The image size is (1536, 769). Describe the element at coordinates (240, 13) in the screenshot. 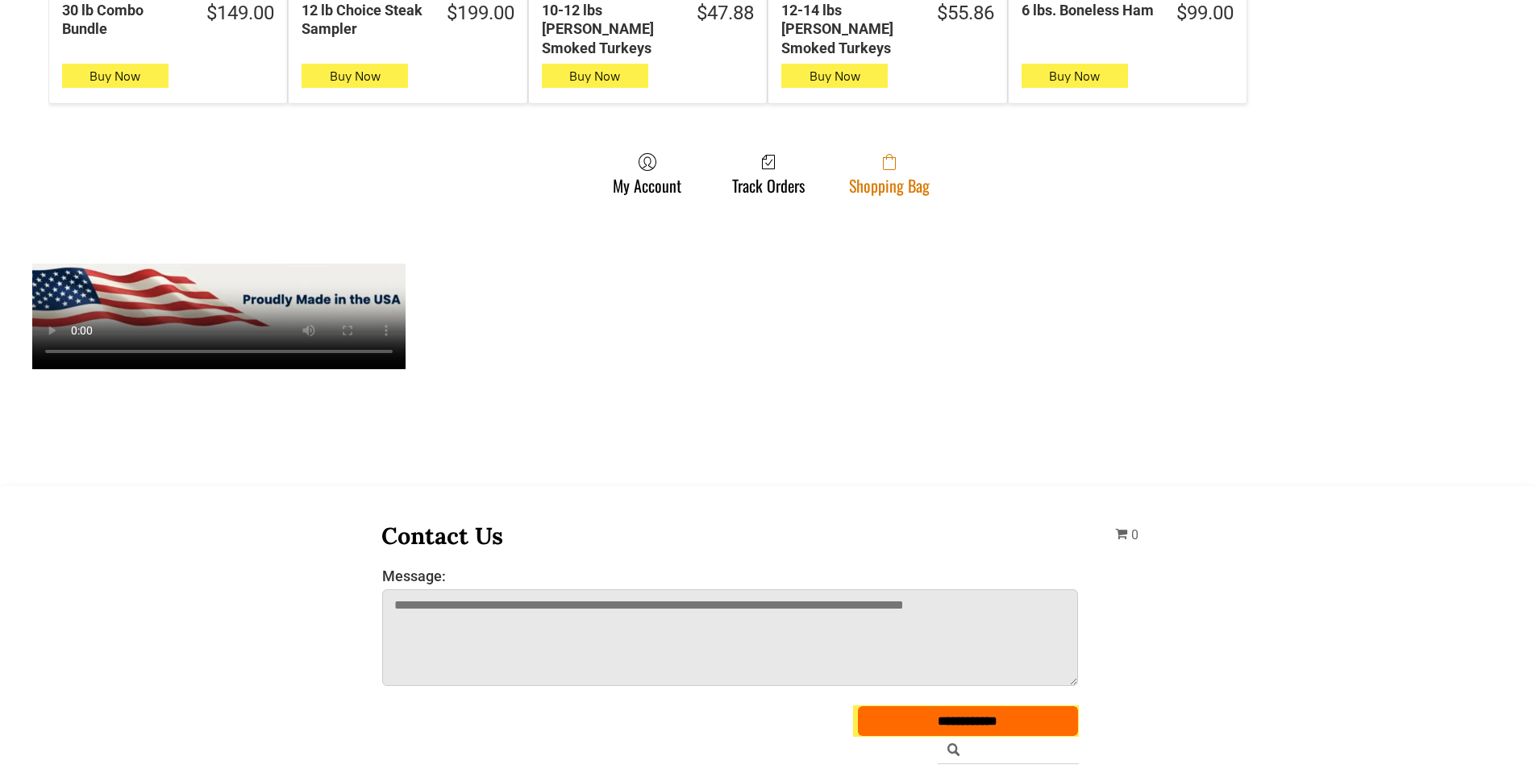

I see `div: $149.00` at that location.